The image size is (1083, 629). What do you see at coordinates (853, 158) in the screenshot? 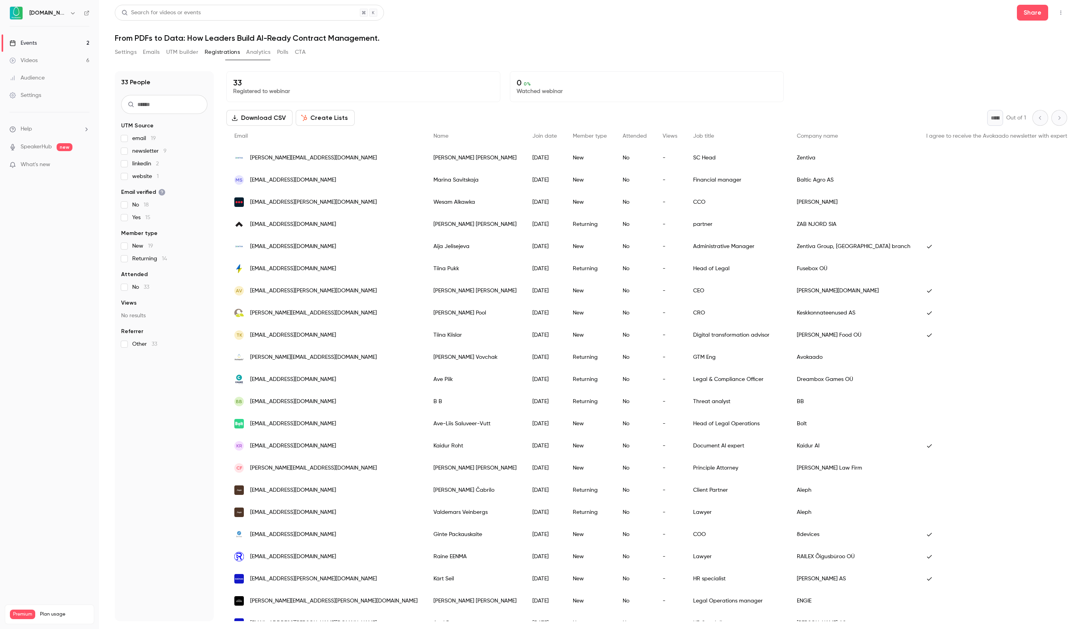
I see `div: Zentiva` at bounding box center [853, 158].